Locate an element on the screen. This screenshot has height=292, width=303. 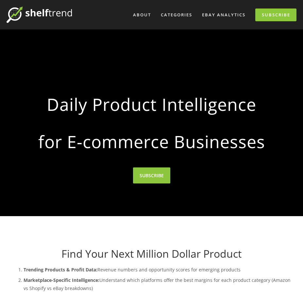
strong: Trending Products & Profit Data: is located at coordinates (60, 269).